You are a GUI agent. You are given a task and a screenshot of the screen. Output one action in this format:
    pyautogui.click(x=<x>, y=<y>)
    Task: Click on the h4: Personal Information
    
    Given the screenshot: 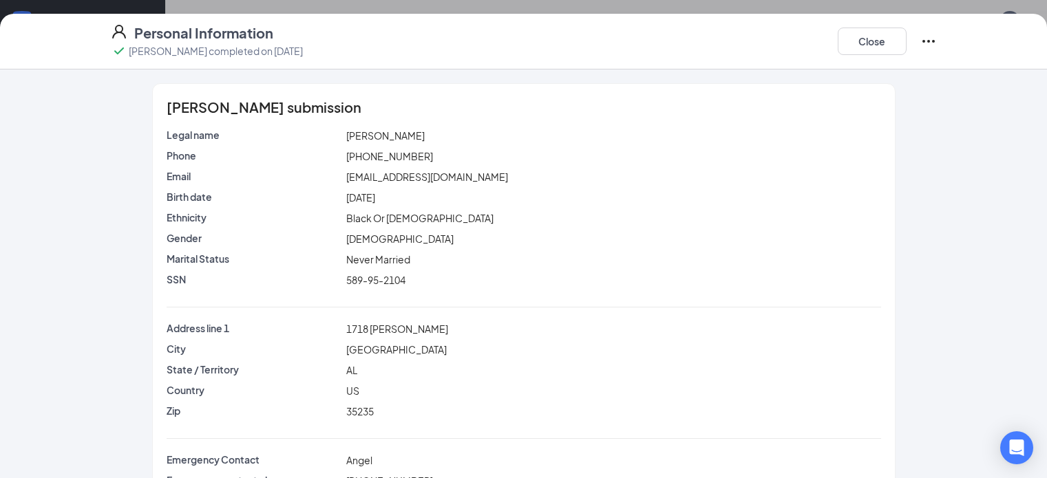 What is the action you would take?
    pyautogui.click(x=204, y=33)
    